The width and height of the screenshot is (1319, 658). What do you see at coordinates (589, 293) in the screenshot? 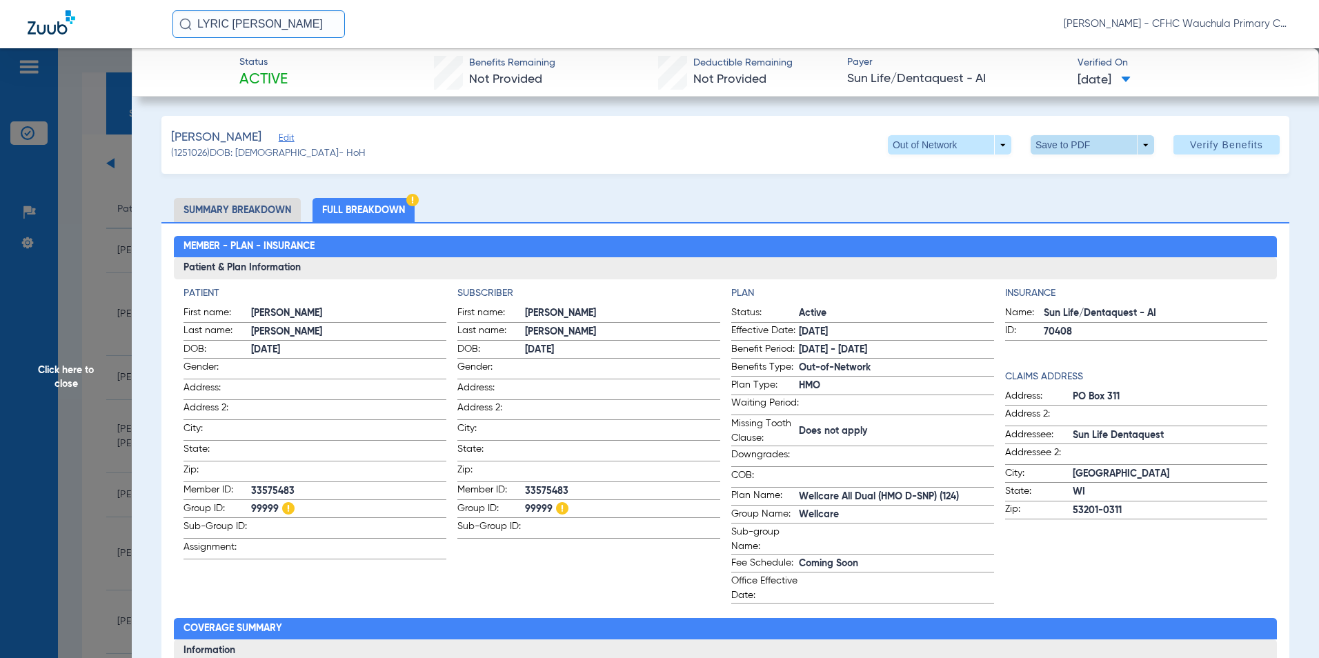
I see `h4: Subscriber` at bounding box center [589, 293].